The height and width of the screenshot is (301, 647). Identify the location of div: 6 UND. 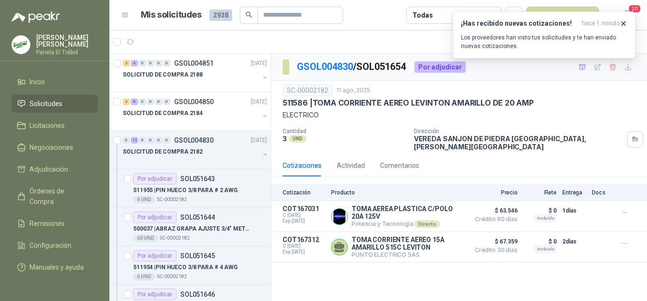
(144, 277).